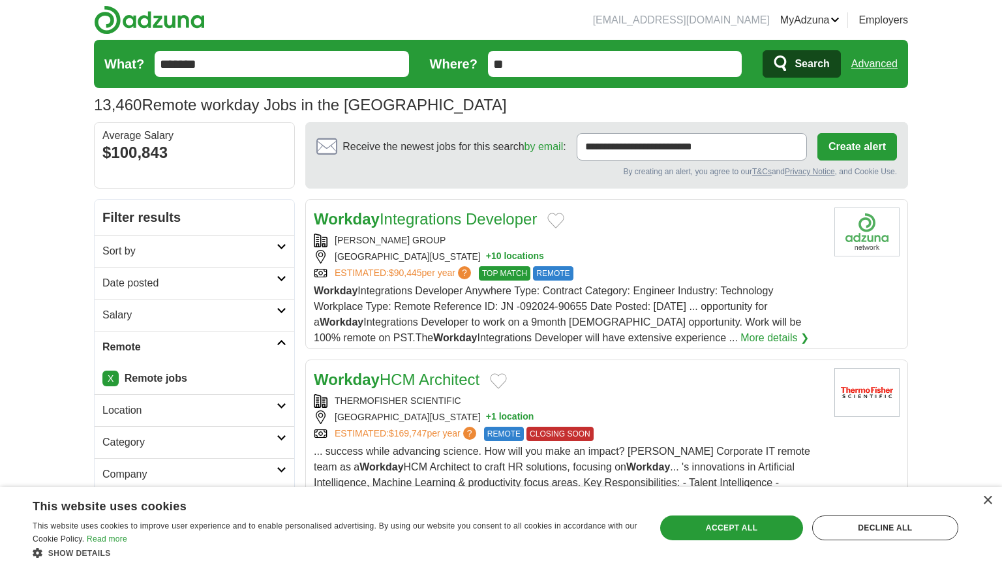 The image size is (1002, 569). What do you see at coordinates (883, 20) in the screenshot?
I see `a: Employers` at bounding box center [883, 20].